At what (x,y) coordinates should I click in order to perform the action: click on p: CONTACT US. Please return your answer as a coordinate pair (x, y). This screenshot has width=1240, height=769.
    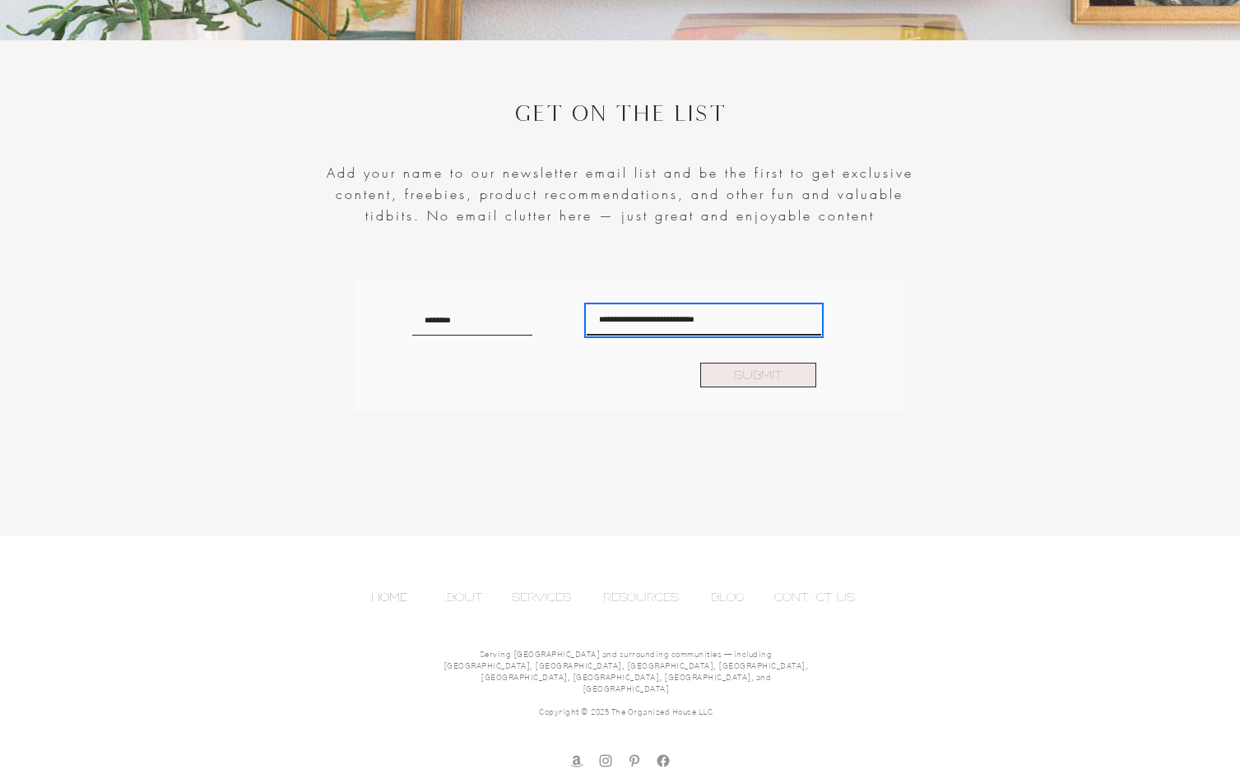
    Looking at the image, I should click on (814, 597).